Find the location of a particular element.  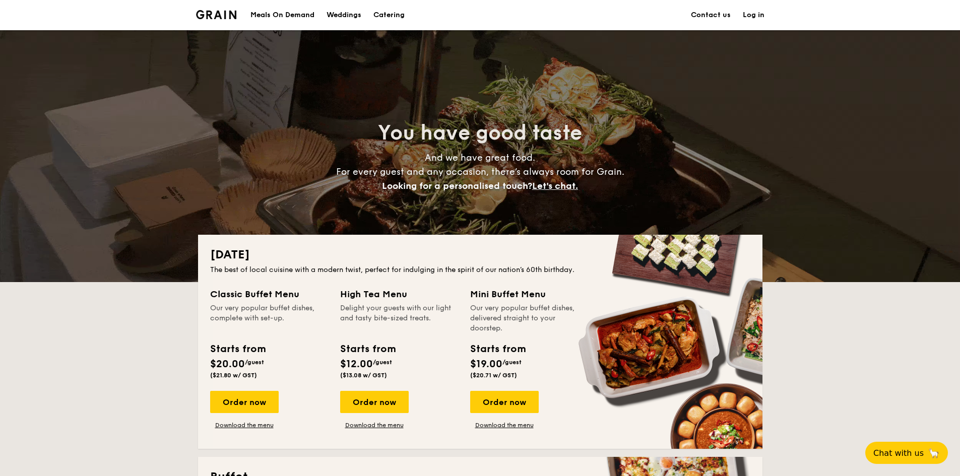

span: $20.00 is located at coordinates (227, 364).